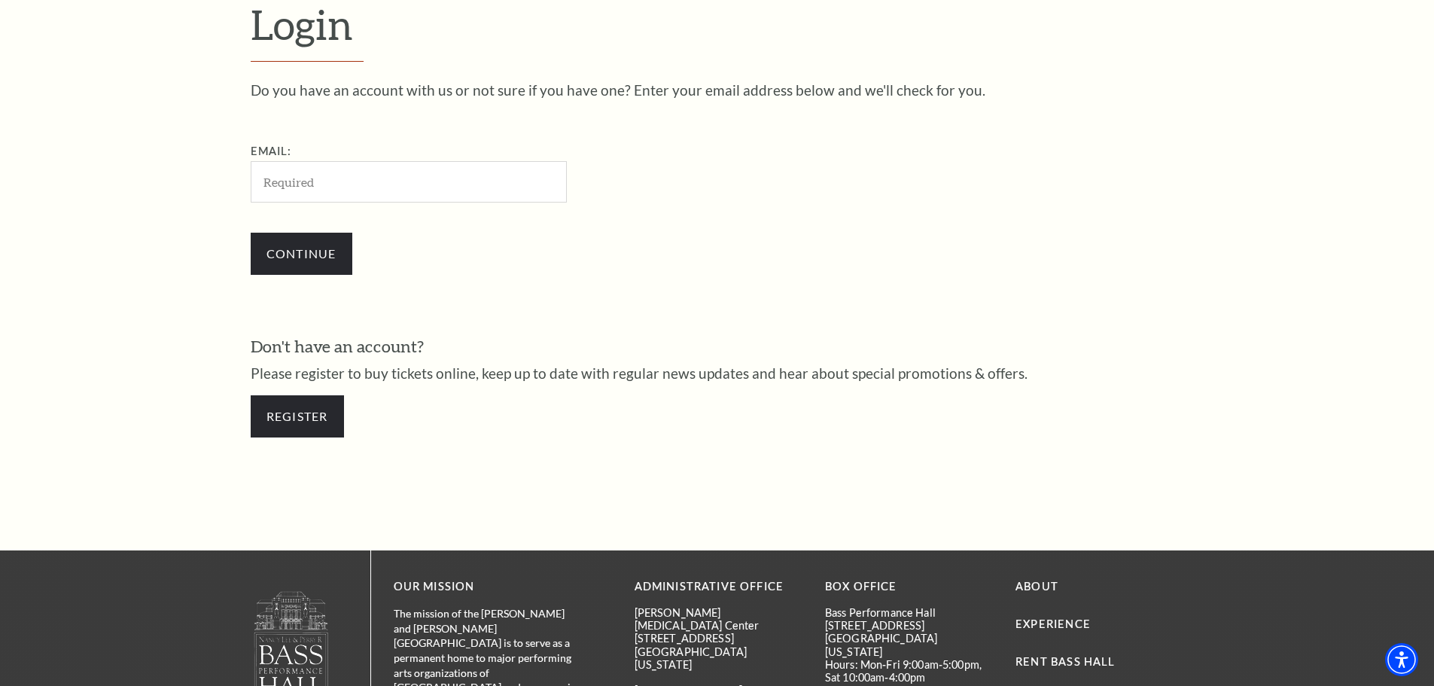 Image resolution: width=1434 pixels, height=686 pixels. What do you see at coordinates (909, 586) in the screenshot?
I see `p: BOX OFFICE` at bounding box center [909, 586].